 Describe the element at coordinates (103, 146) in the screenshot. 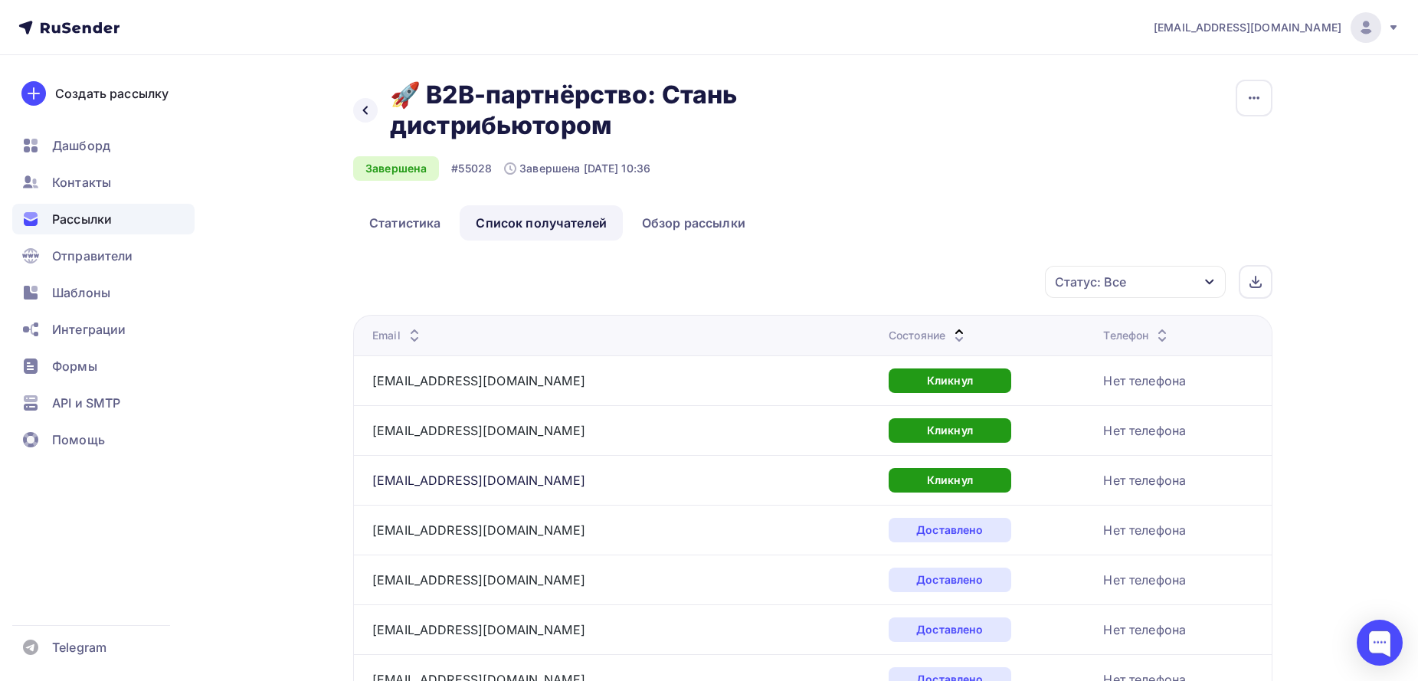

I see `a: Дашборд` at that location.